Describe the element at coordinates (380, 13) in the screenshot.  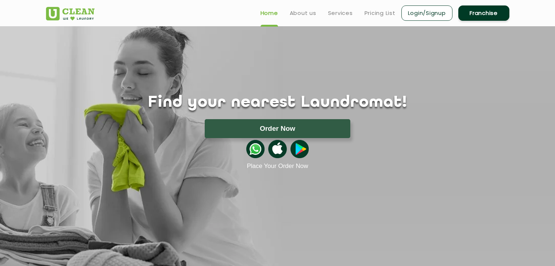
I see `a: Pricing List` at that location.